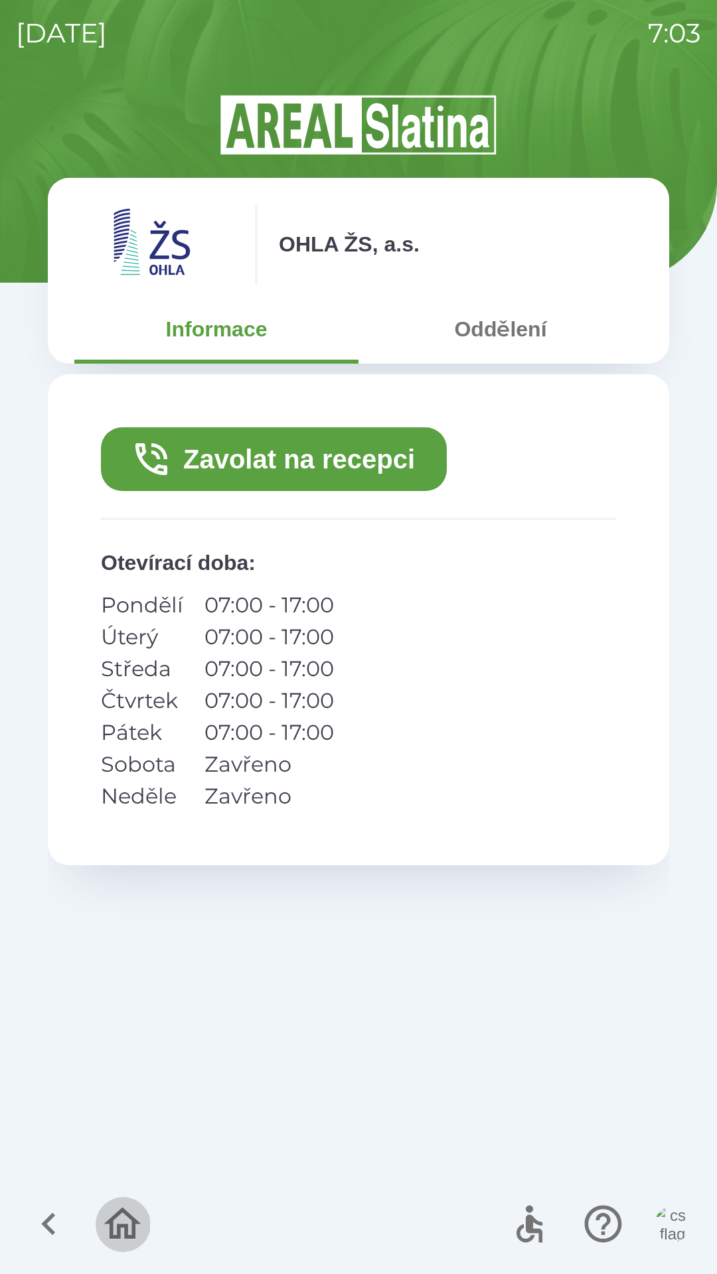 This screenshot has height=1274, width=717. Describe the element at coordinates (142, 733) in the screenshot. I see `p: Pátek` at that location.